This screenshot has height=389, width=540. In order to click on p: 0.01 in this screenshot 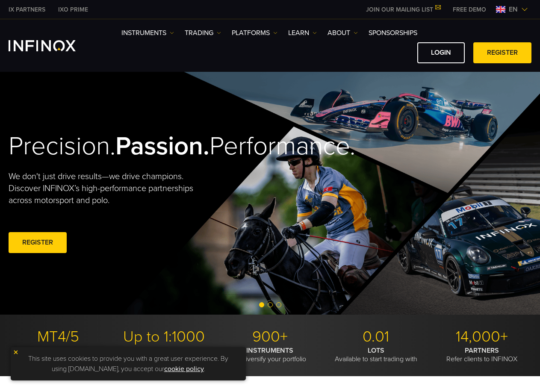, I will do `click(376, 337)`.